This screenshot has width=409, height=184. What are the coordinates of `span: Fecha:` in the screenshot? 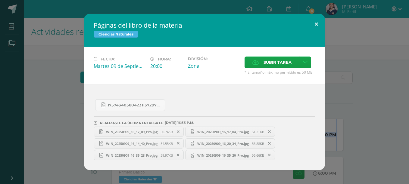 It's located at (108, 59).